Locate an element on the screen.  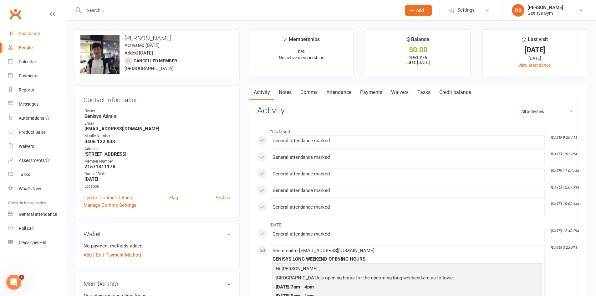
h3: Activity is located at coordinates (418, 110).